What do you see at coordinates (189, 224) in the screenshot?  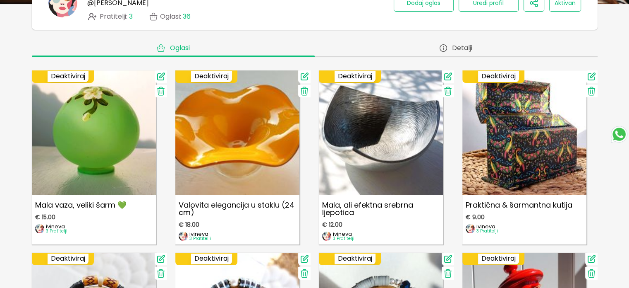 I see `span: € 18.00` at bounding box center [189, 224].